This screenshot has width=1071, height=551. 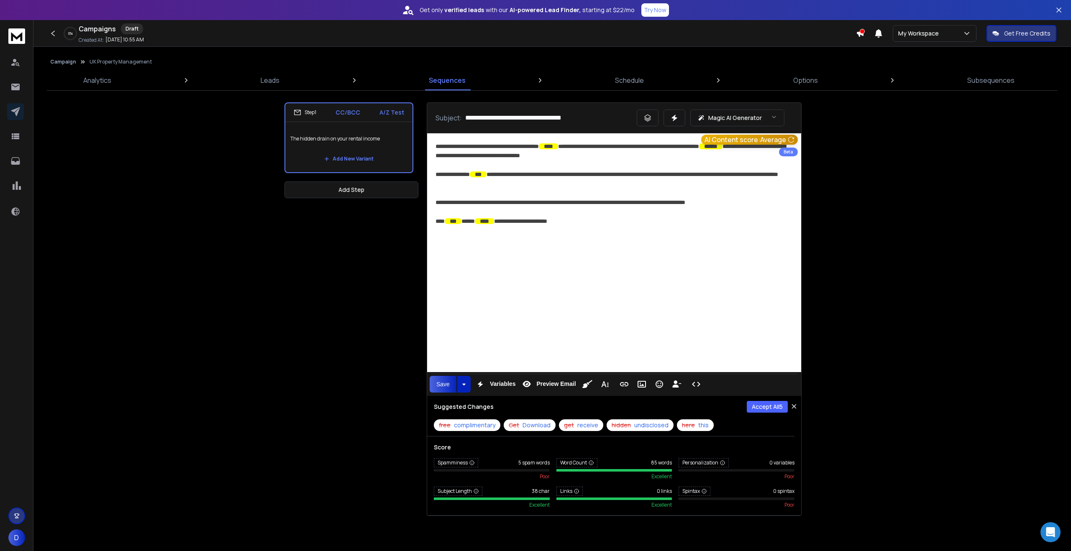 I want to click on p: UK Property Management, so click(x=120, y=62).